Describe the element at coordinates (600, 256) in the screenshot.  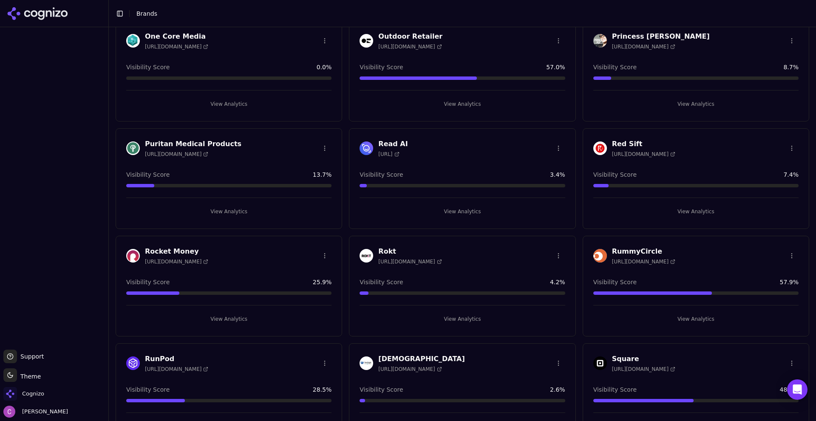
I see `img: RummyCircle` at that location.